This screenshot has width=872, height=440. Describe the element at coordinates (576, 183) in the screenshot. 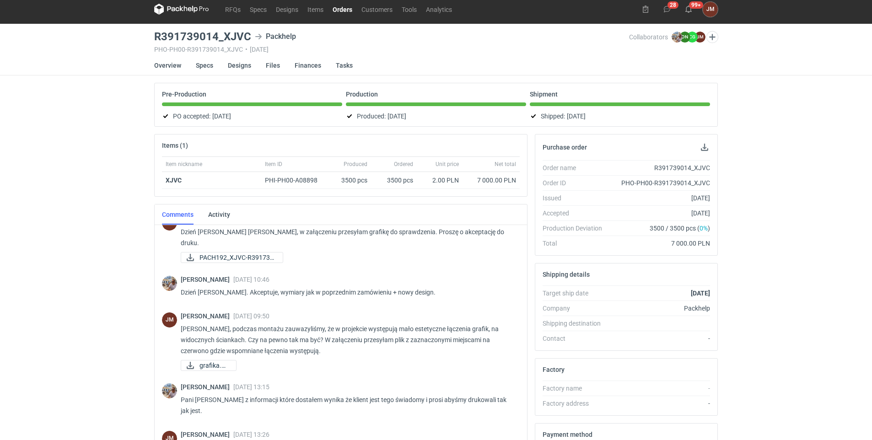

I see `div: Order ID` at that location.